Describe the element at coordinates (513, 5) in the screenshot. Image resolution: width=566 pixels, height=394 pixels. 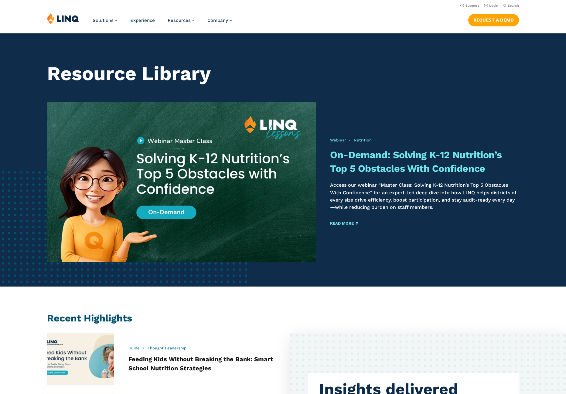
I see `span: Search` at that location.